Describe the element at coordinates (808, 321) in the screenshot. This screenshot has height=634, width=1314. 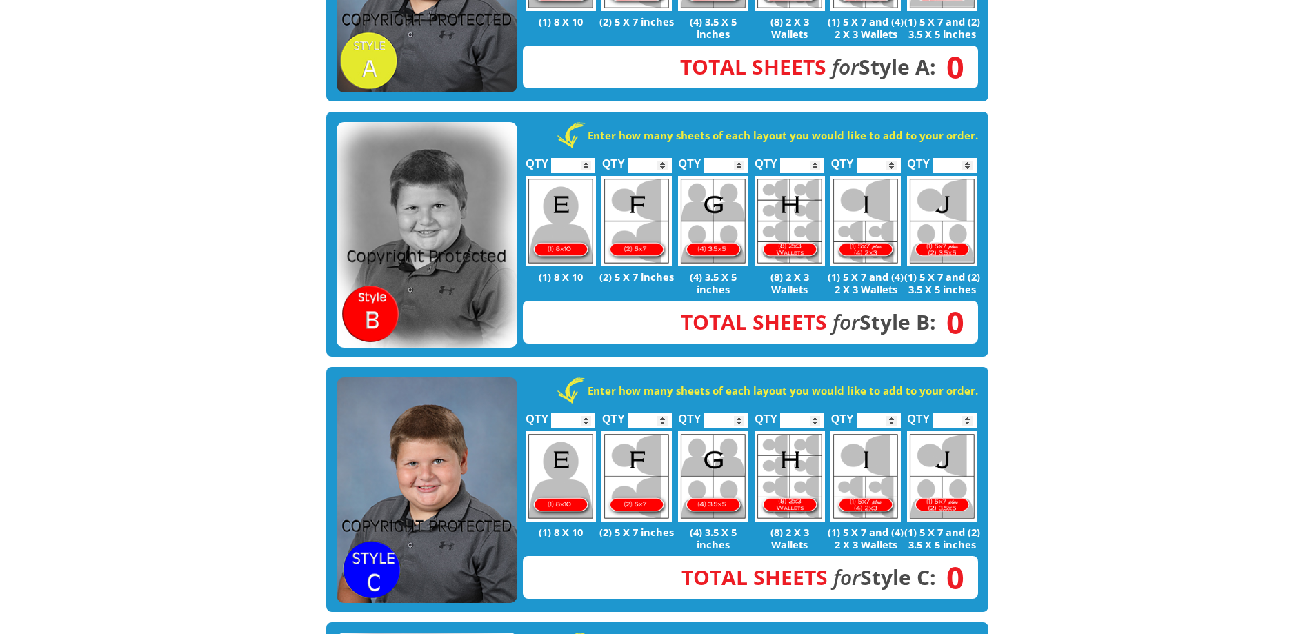
I see `strong: Style B:` at that location.